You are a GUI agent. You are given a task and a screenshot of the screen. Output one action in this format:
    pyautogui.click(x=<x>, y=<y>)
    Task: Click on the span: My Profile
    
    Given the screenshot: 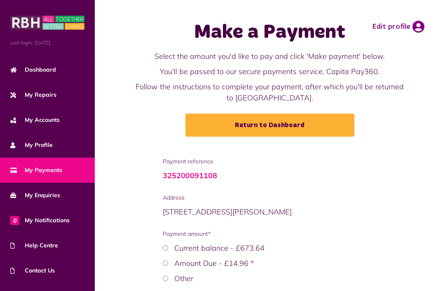 What is the action you would take?
    pyautogui.click(x=31, y=145)
    